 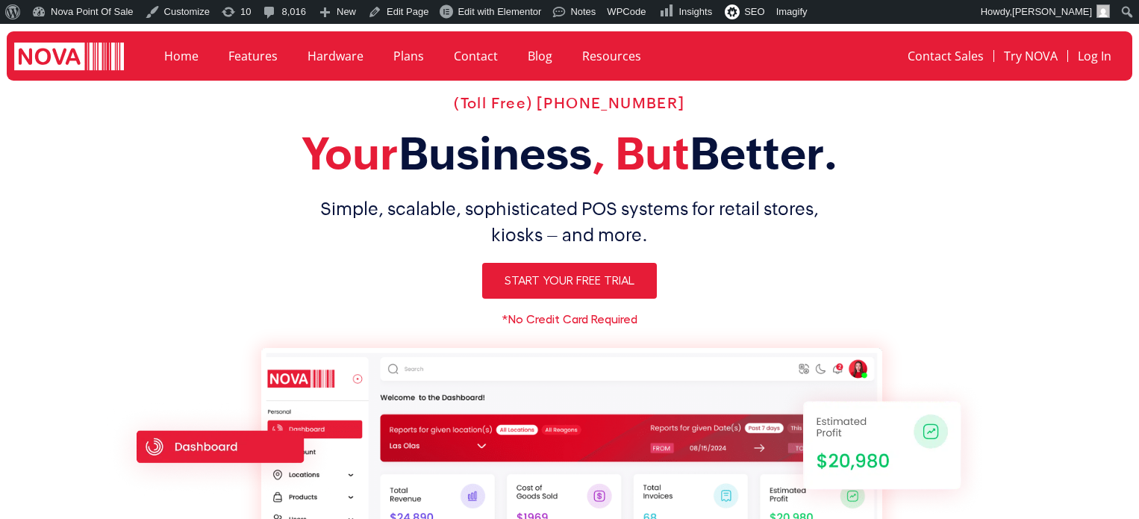 What do you see at coordinates (335, 56) in the screenshot?
I see `a: Hardware` at bounding box center [335, 56].